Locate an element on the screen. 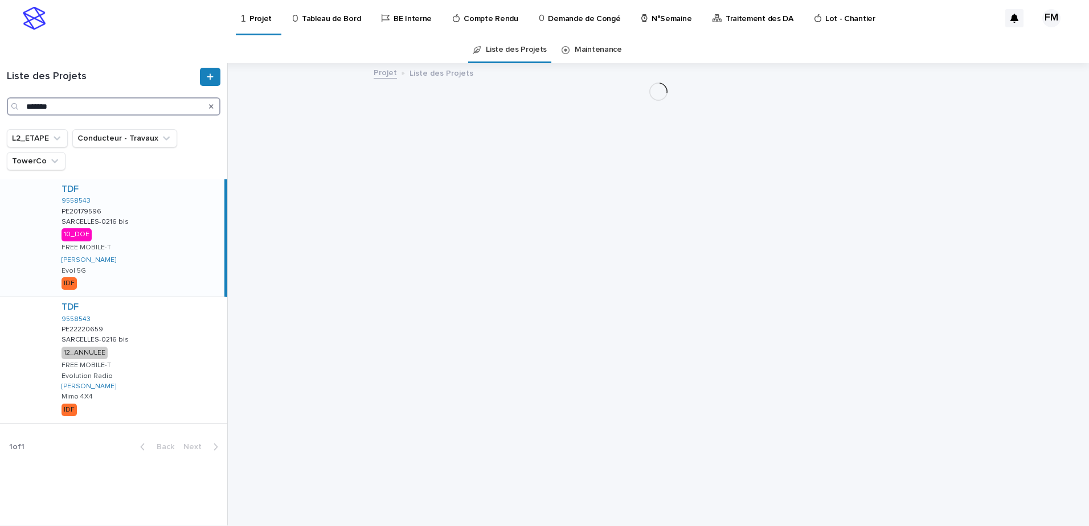  p: Evol 5G is located at coordinates (73, 271).